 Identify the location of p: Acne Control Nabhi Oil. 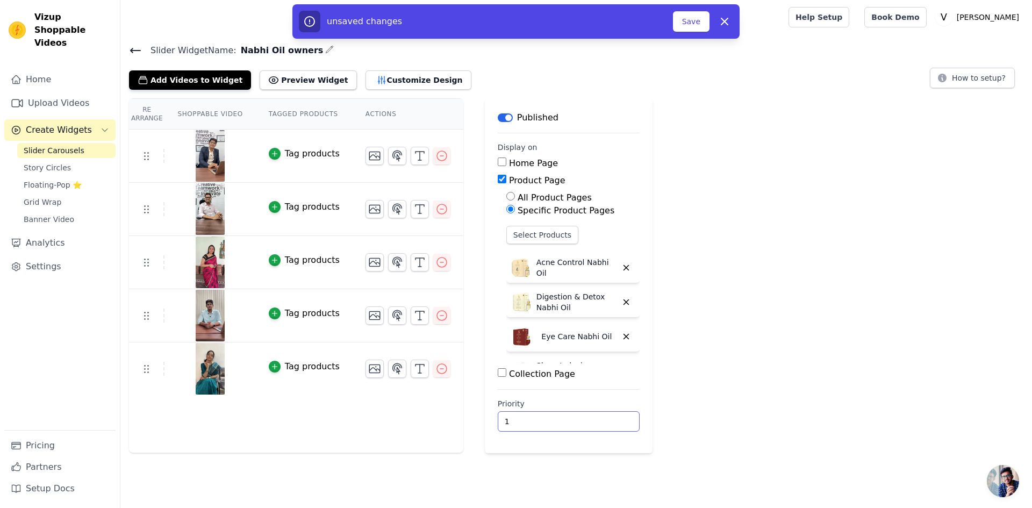
(577, 268).